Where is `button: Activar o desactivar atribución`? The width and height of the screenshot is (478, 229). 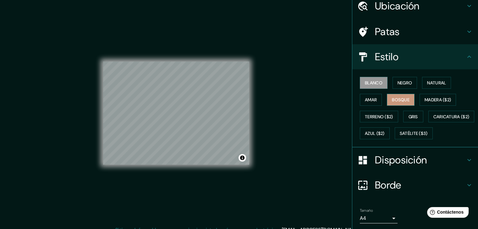
button: Activar o desactivar atribución is located at coordinates (242, 158).